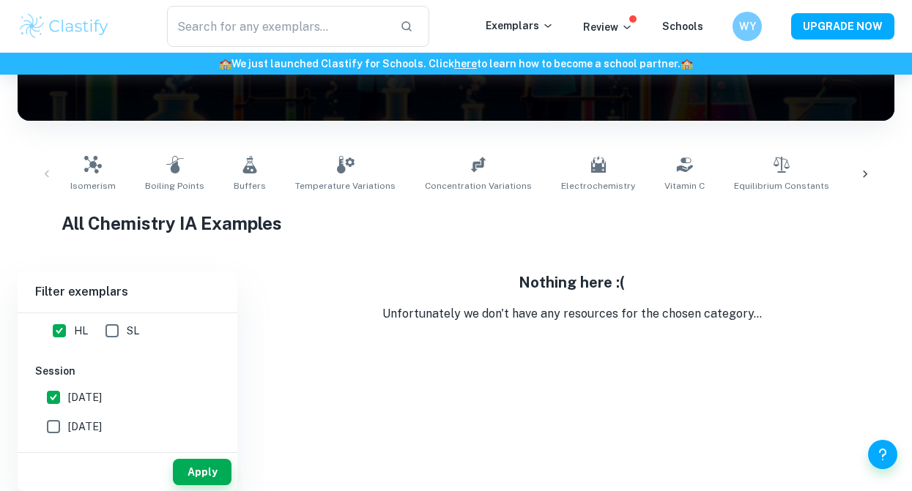  Describe the element at coordinates (598, 186) in the screenshot. I see `span: Electrochemistry` at that location.